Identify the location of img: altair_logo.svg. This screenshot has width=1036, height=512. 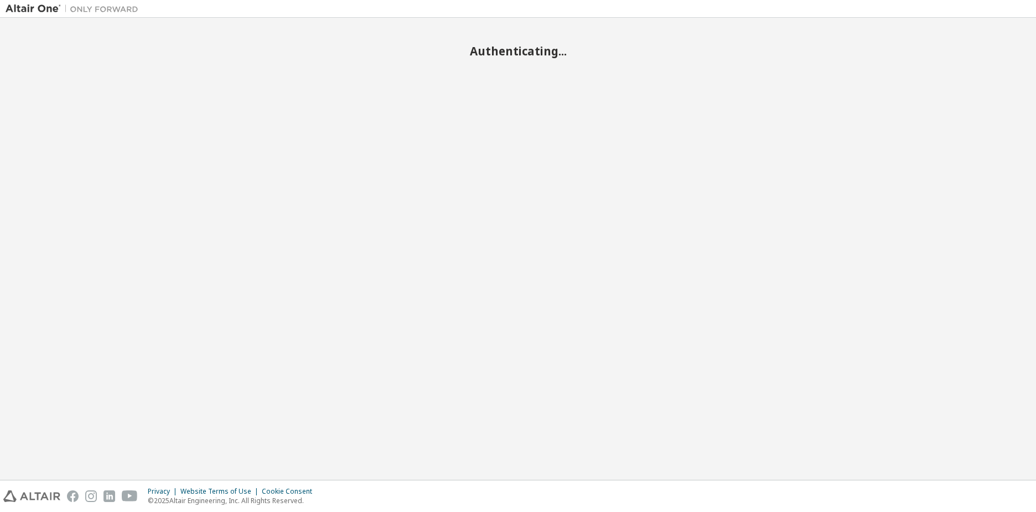
(32, 496).